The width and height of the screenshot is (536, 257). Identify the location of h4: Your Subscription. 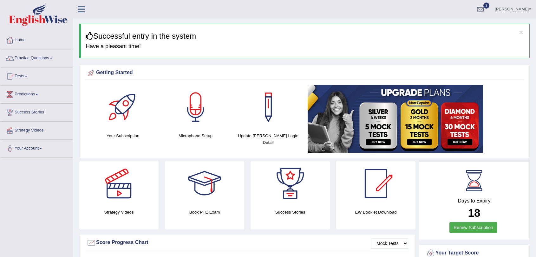
(123, 136).